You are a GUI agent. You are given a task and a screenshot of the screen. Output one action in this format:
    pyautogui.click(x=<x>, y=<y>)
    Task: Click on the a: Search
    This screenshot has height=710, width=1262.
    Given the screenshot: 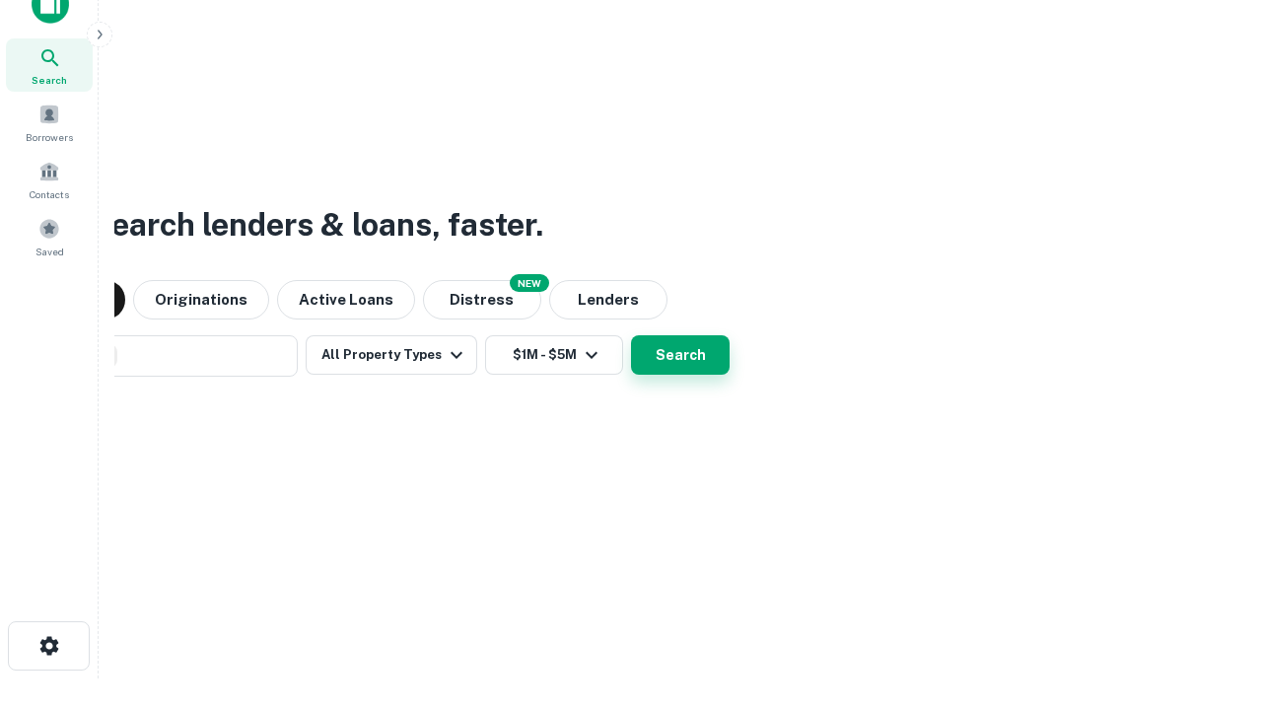 What is the action you would take?
    pyautogui.click(x=49, y=65)
    